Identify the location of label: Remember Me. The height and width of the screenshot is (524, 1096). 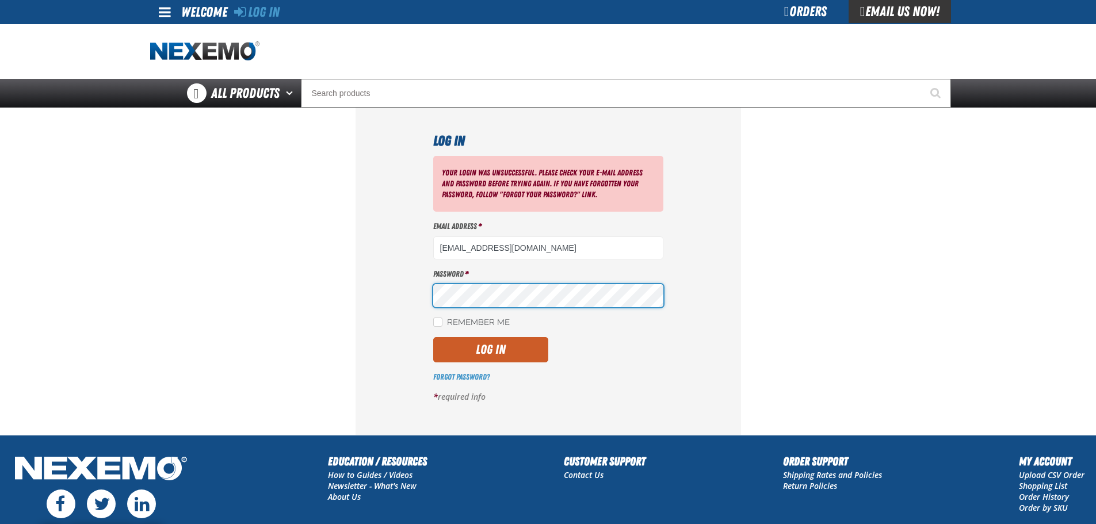
(471, 323).